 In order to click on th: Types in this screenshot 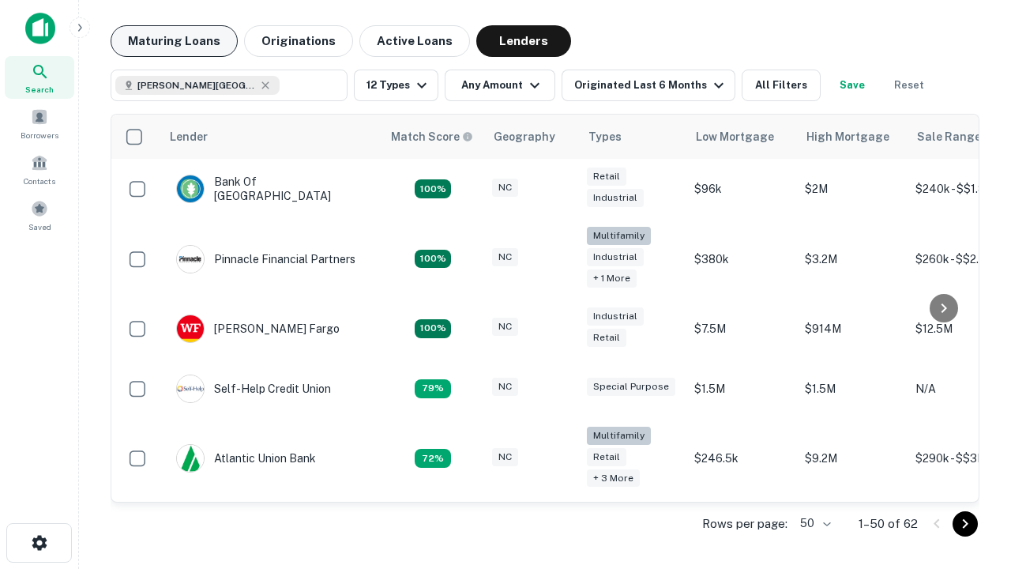, I will do `click(632, 137)`.